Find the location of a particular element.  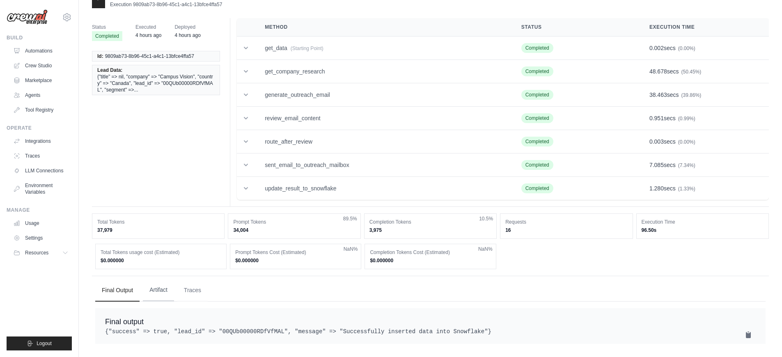

span: 48.678 is located at coordinates (658, 71).